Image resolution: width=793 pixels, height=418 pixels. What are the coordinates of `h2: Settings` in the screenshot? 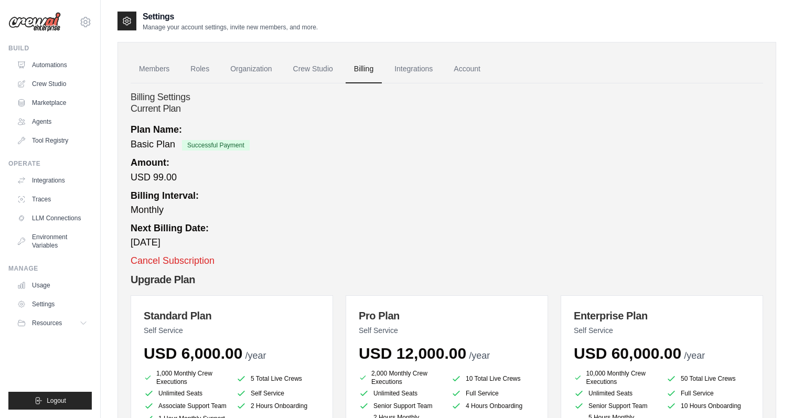 It's located at (230, 17).